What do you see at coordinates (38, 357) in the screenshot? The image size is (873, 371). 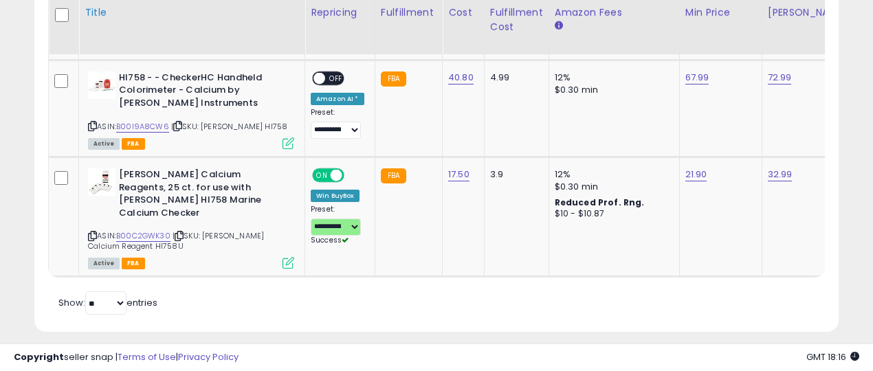 I see `strong: Copyright` at bounding box center [38, 357].